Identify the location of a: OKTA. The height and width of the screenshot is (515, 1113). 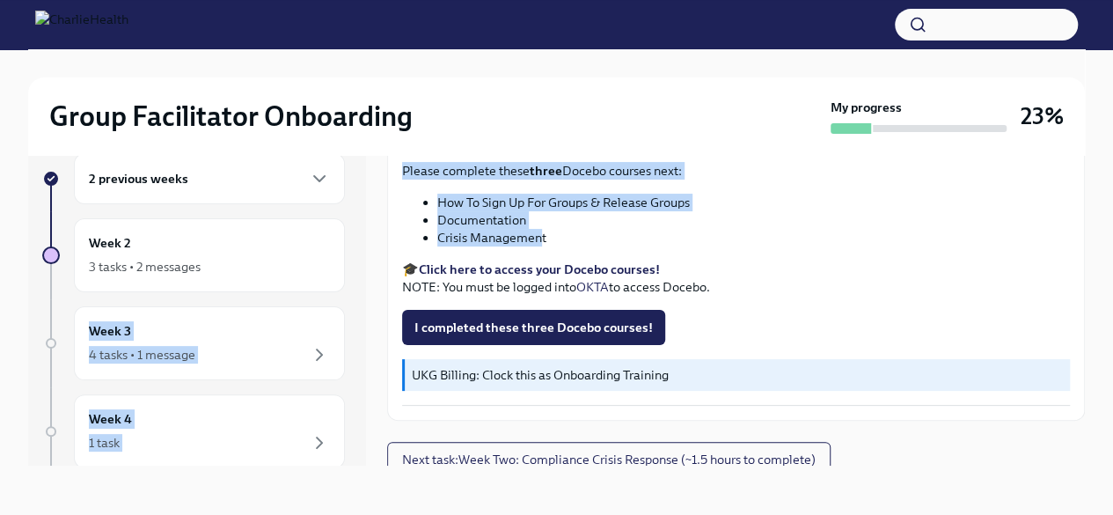
(592, 287).